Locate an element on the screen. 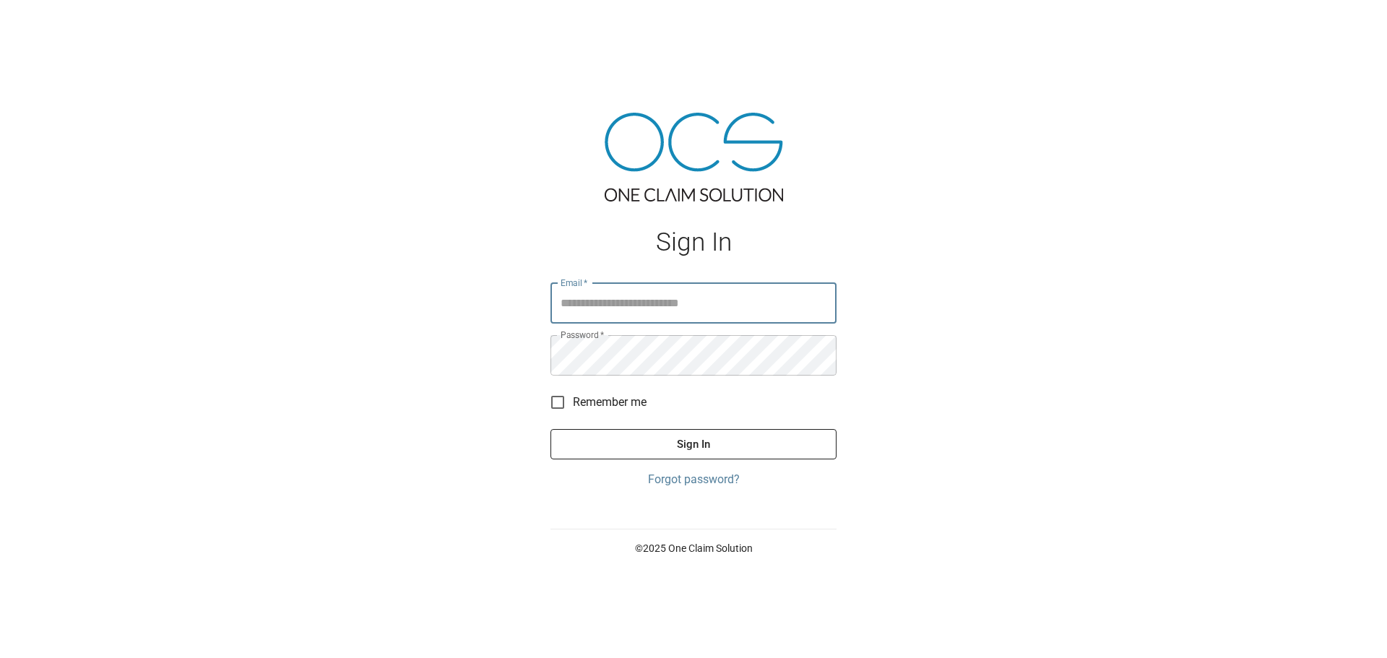 This screenshot has width=1387, height=658. img: ocs-logo-white-transparent.png is located at coordinates (46, 23).